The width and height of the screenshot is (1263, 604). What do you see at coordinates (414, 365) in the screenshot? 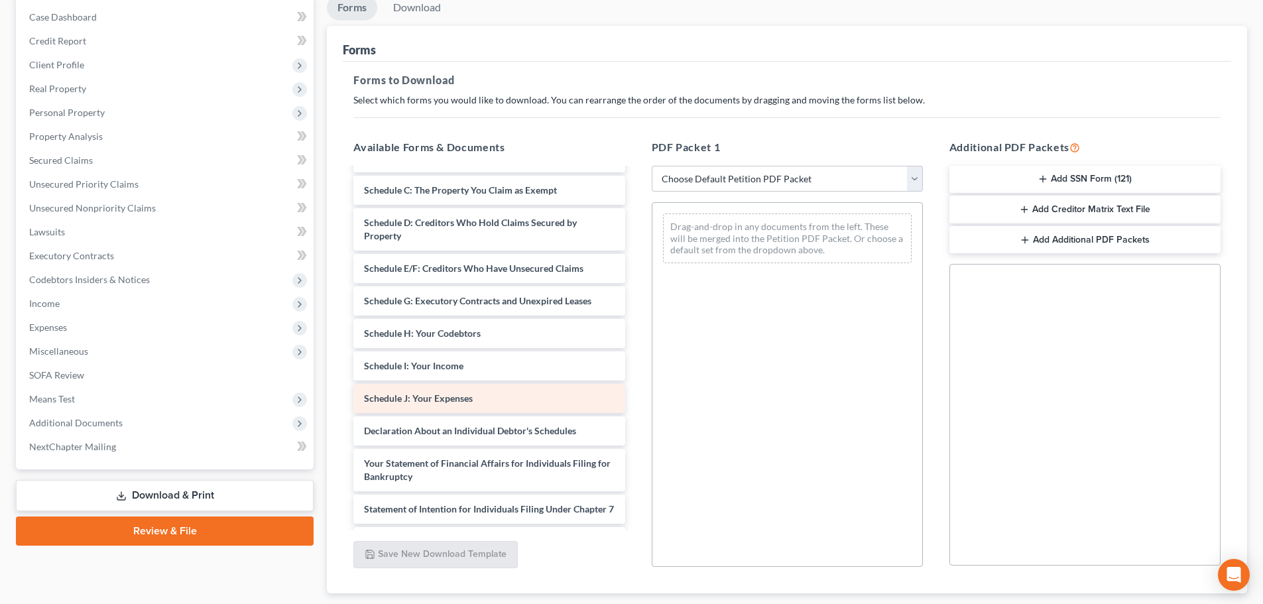
I see `span: Schedule I: Your Income` at bounding box center [414, 365].